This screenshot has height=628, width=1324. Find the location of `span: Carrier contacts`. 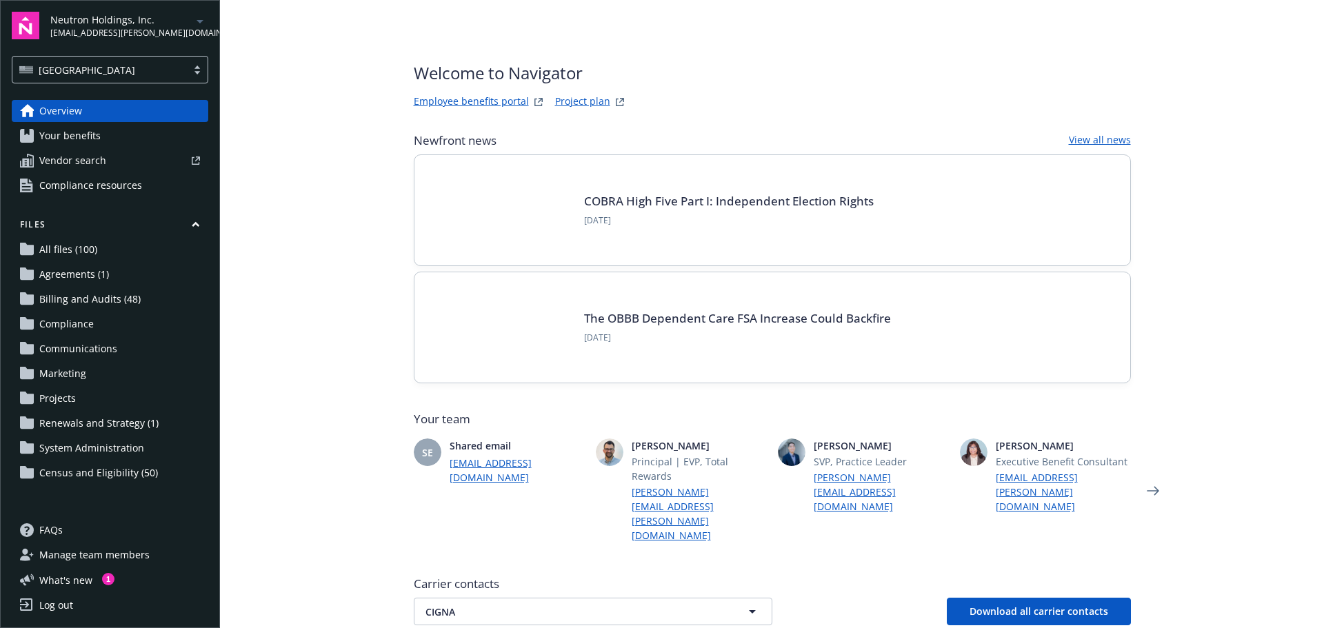

span: Carrier contacts is located at coordinates (772, 584).